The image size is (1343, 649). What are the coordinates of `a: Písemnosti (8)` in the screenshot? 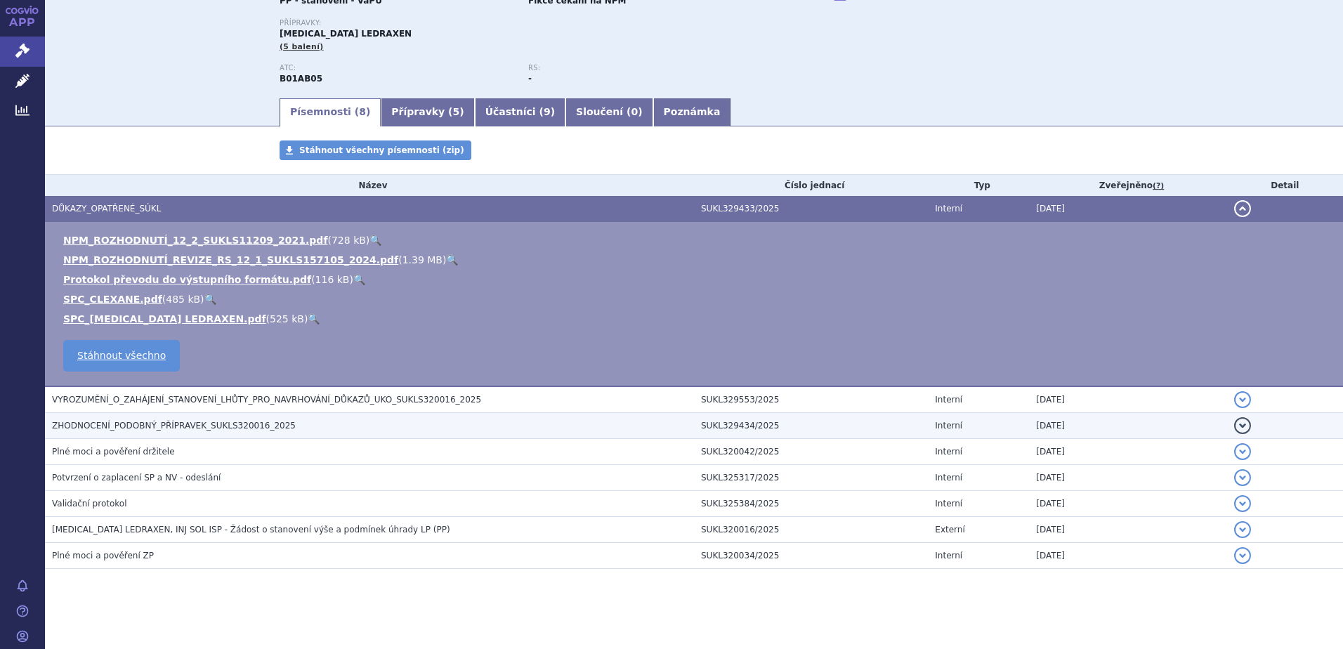 It's located at (330, 112).